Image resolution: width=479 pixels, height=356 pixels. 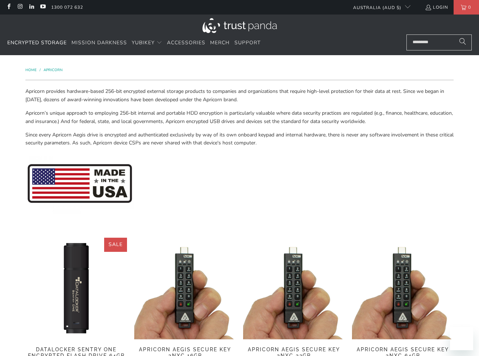 What do you see at coordinates (99, 43) in the screenshot?
I see `a: Mission Darkness` at bounding box center [99, 43].